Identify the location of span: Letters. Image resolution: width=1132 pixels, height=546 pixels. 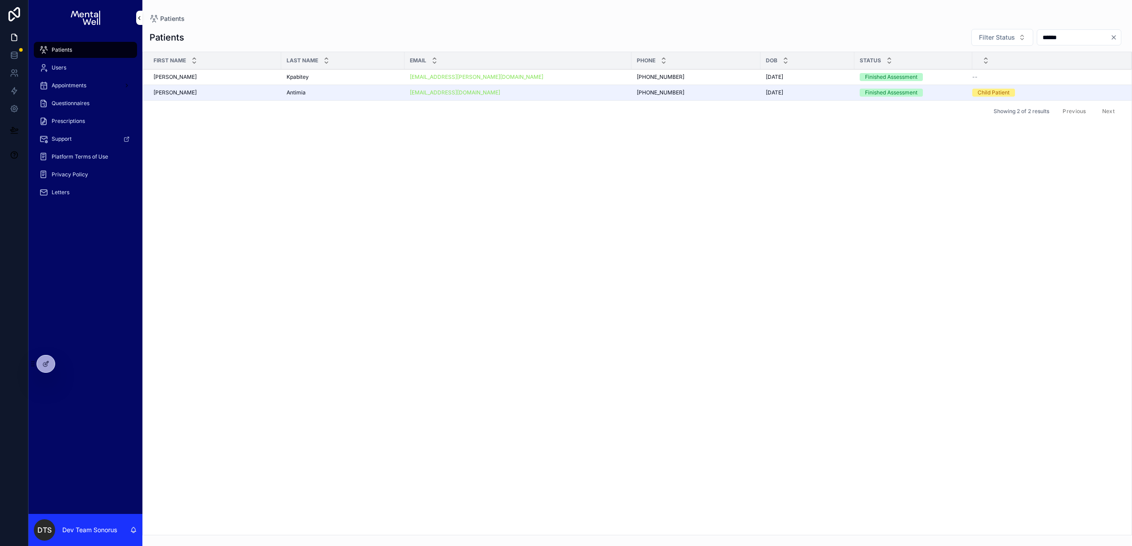
(61, 192).